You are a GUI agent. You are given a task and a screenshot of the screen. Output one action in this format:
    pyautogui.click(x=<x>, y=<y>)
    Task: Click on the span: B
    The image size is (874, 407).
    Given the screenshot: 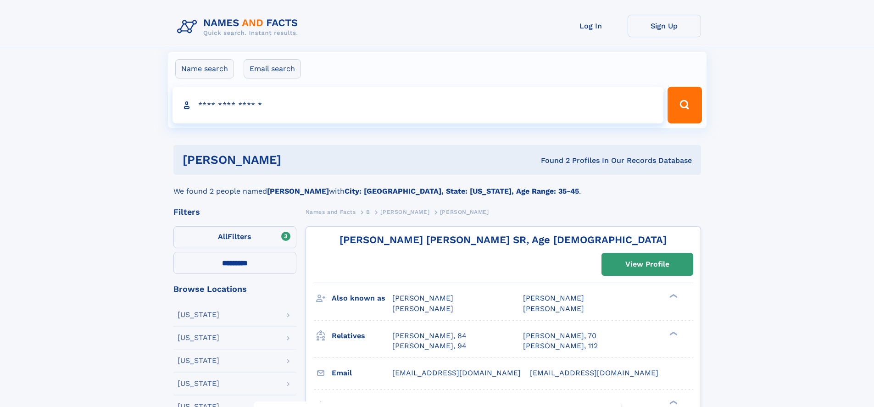 What is the action you would take?
    pyautogui.click(x=368, y=212)
    